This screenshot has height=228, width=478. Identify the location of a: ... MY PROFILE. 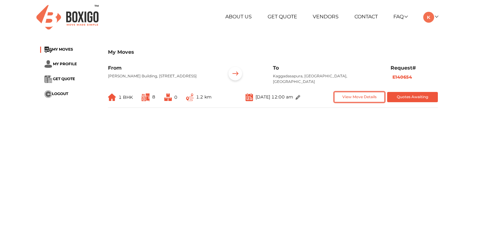
(61, 63).